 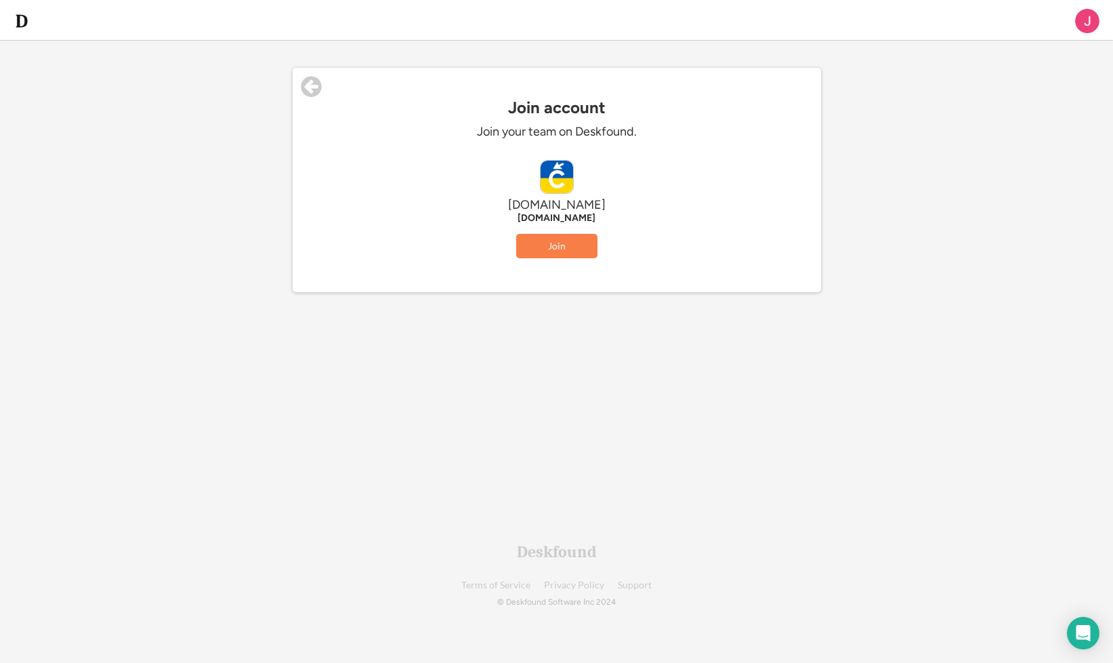 I want to click on div: Join your team on Deskfound., so click(x=557, y=131).